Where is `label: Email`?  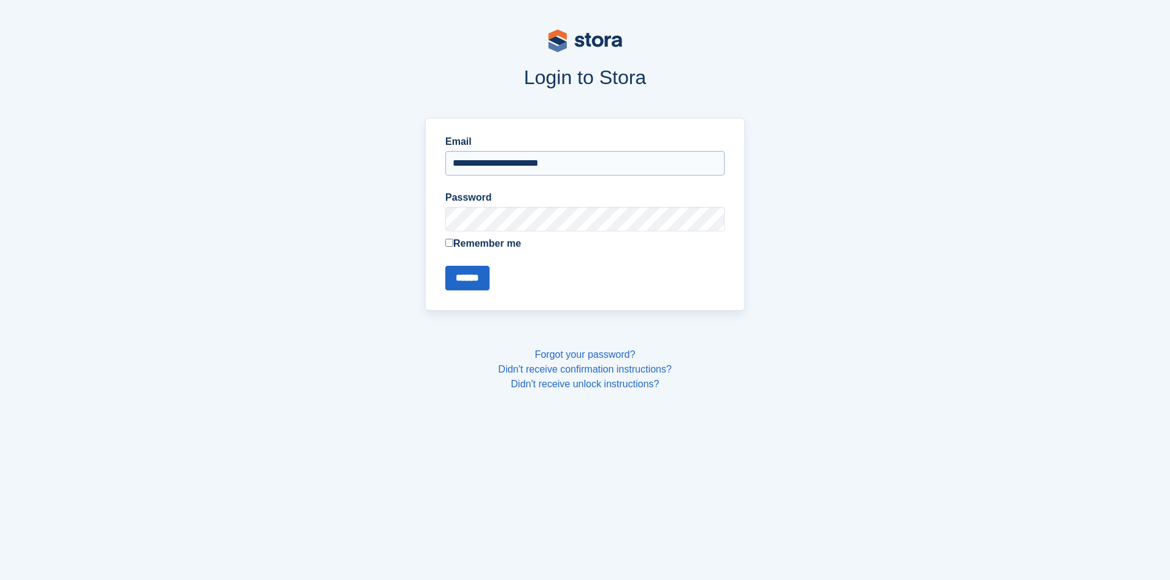 label: Email is located at coordinates (585, 142).